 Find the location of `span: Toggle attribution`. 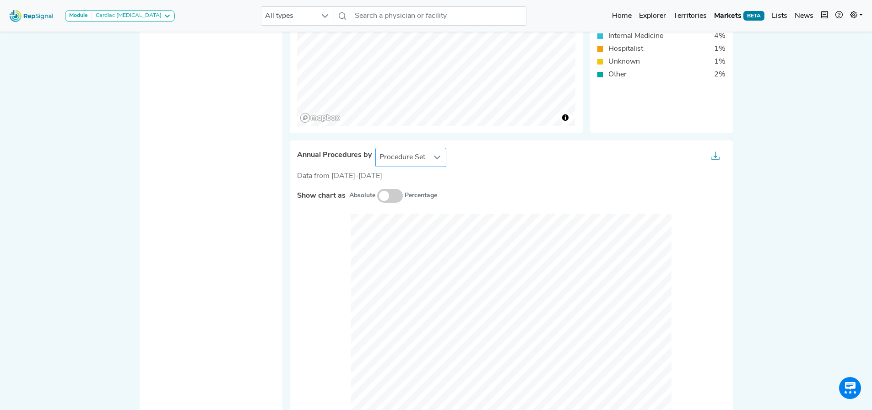

span: Toggle attribution is located at coordinates (566, 118).